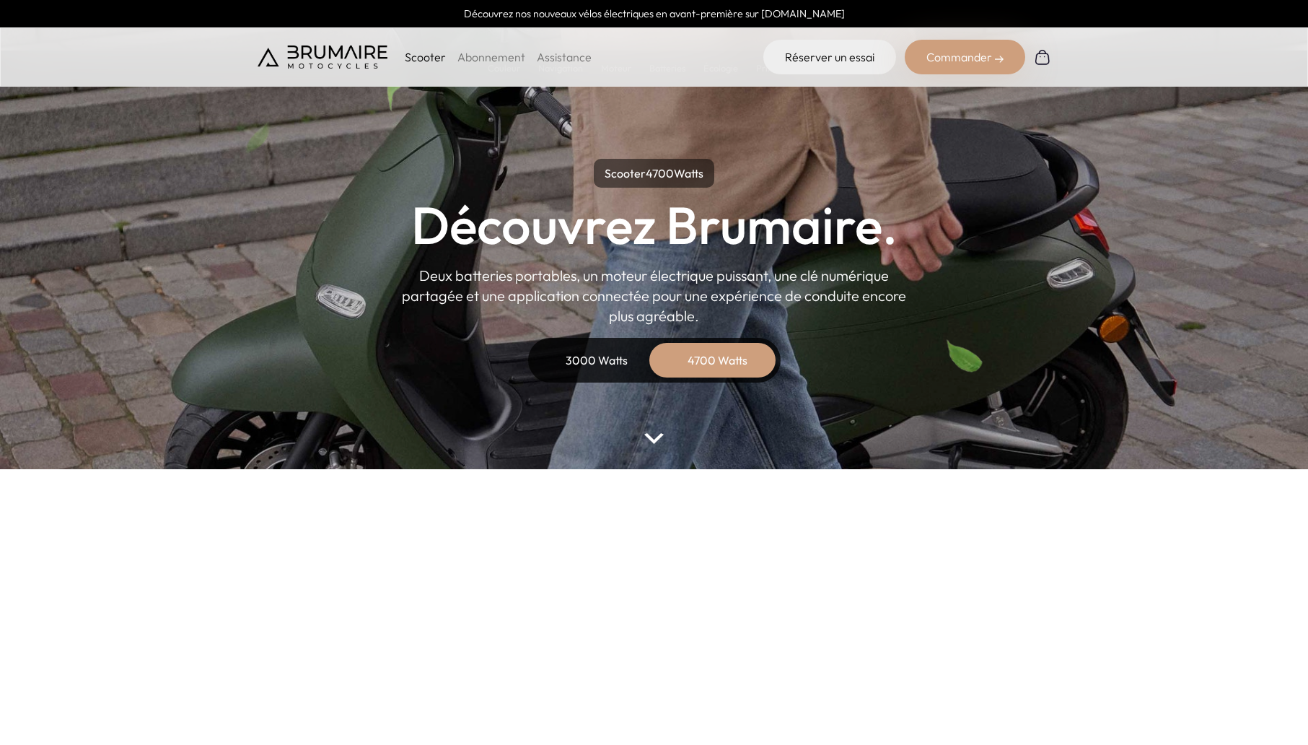 This screenshot has height=745, width=1308. What do you see at coordinates (564, 57) in the screenshot?
I see `a: Assistance` at bounding box center [564, 57].